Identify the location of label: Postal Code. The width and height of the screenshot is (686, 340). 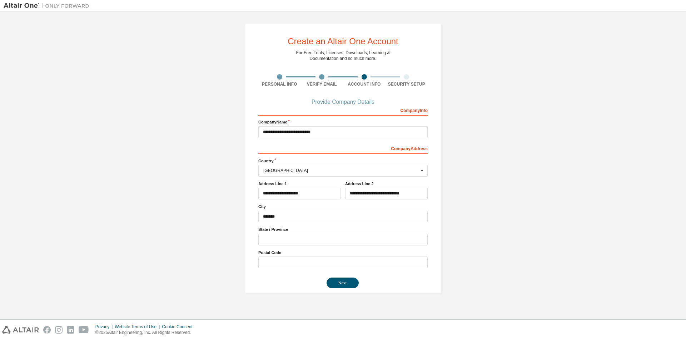
(343, 253).